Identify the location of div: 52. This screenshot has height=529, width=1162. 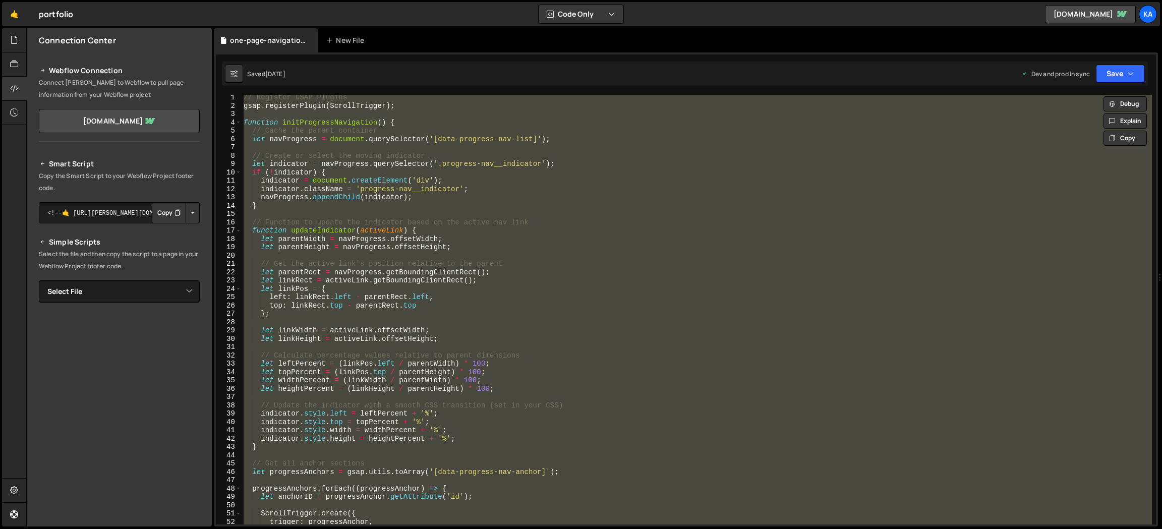
(229, 522).